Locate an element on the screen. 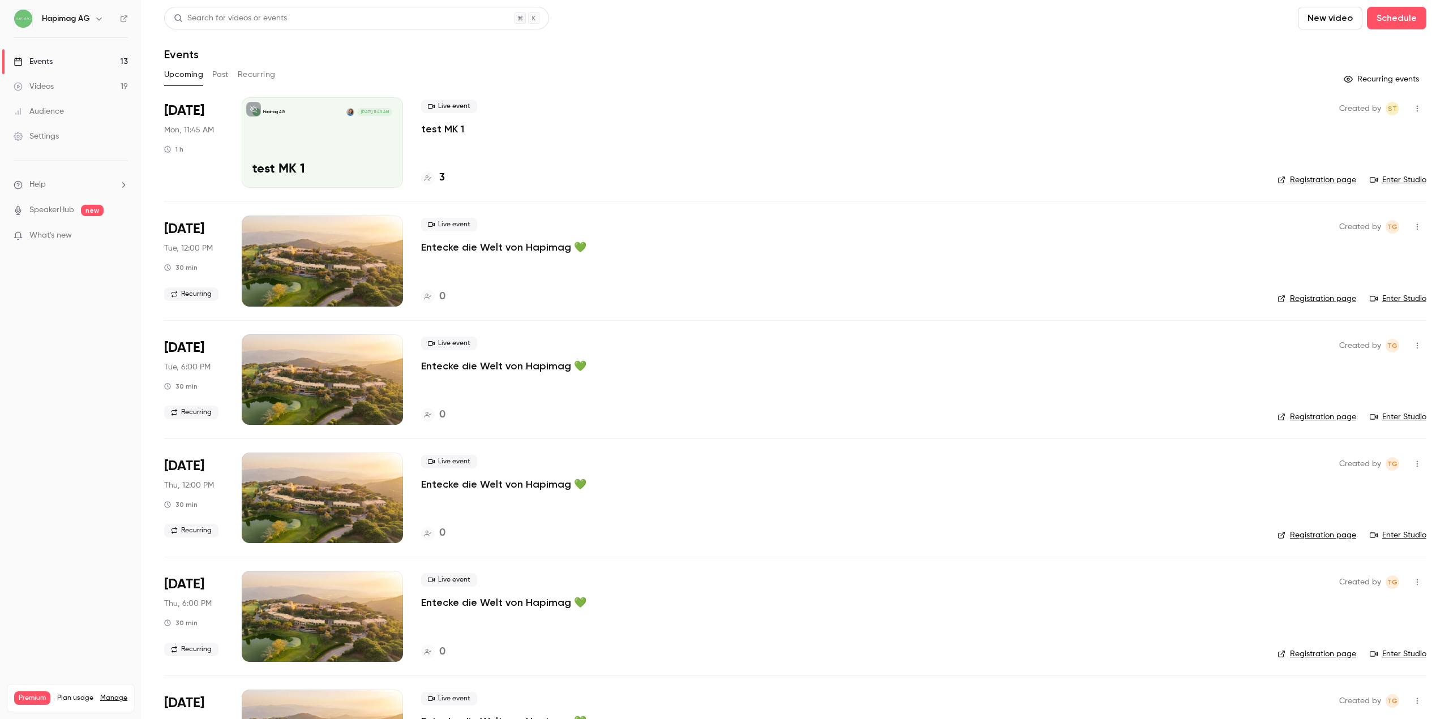 The width and height of the screenshot is (1449, 719). div: Oct 20 Mon, 11:45 AM (Europe/Zurich) is located at coordinates (194, 143).